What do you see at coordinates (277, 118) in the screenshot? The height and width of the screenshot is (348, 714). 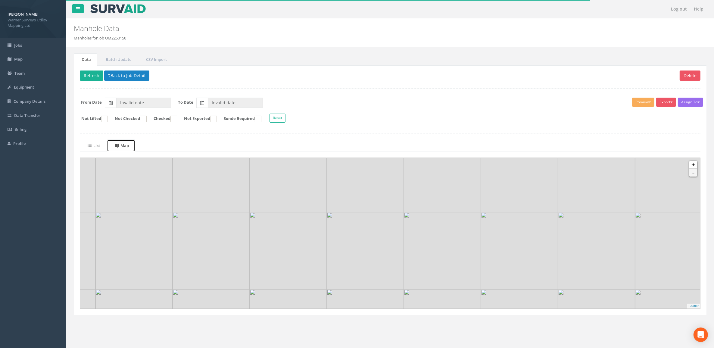 I see `button: Reset` at bounding box center [277, 118].